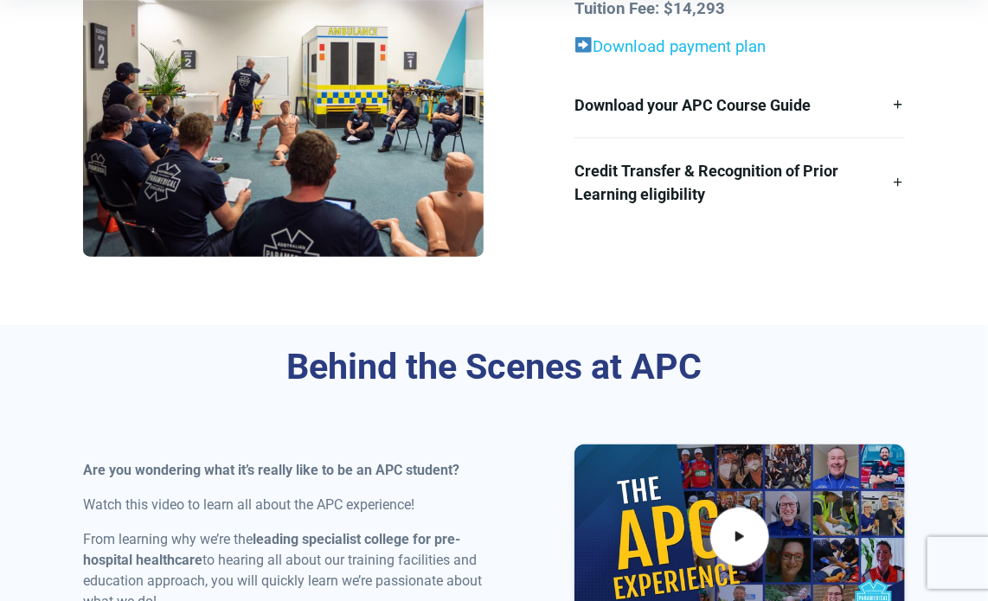 The height and width of the screenshot is (601, 988). Describe the element at coordinates (740, 183) in the screenshot. I see `a: Credit Transfer & Recognition of Prior Learning eligibility` at that location.